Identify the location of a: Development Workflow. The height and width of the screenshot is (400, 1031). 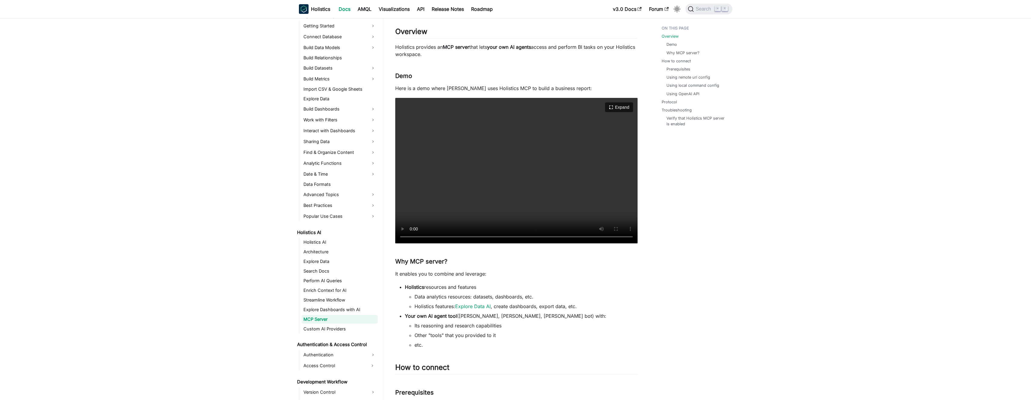
(337, 382).